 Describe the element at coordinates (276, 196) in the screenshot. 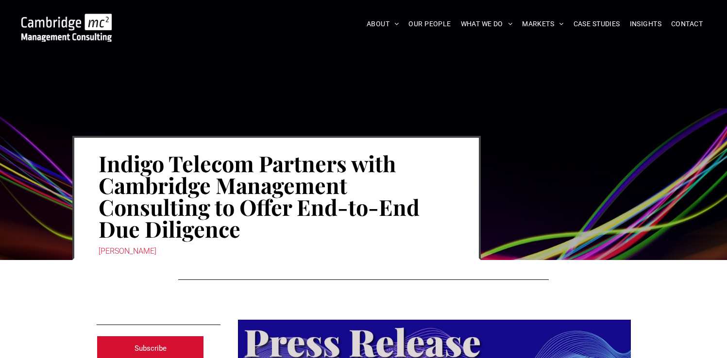

I see `h1: Indigo Telecom Partners with Cambridge Management Consulting to Offer End-to-End Due Diligence` at that location.